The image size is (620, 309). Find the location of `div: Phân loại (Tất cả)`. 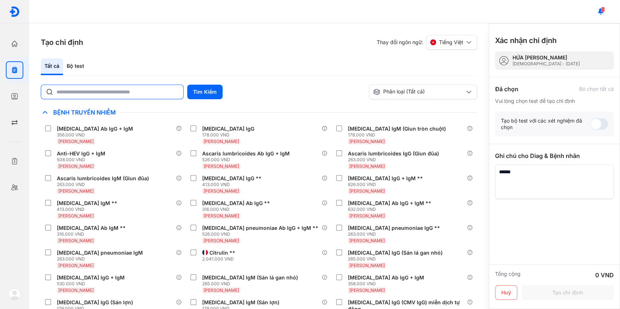

div: Phân loại (Tất cả) is located at coordinates (419, 92).